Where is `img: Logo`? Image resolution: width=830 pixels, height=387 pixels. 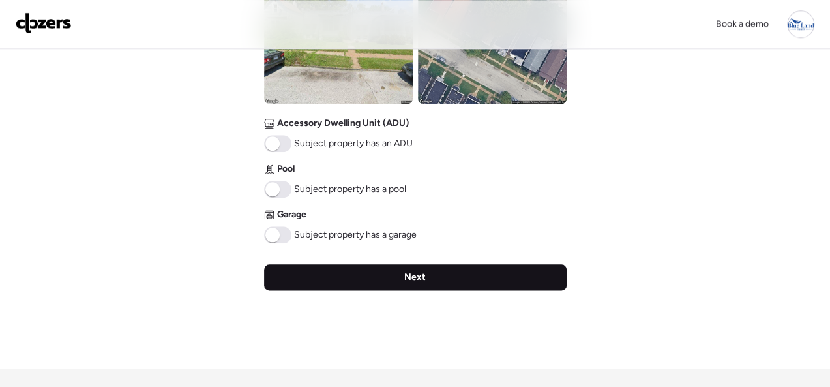 img: Logo is located at coordinates (44, 23).